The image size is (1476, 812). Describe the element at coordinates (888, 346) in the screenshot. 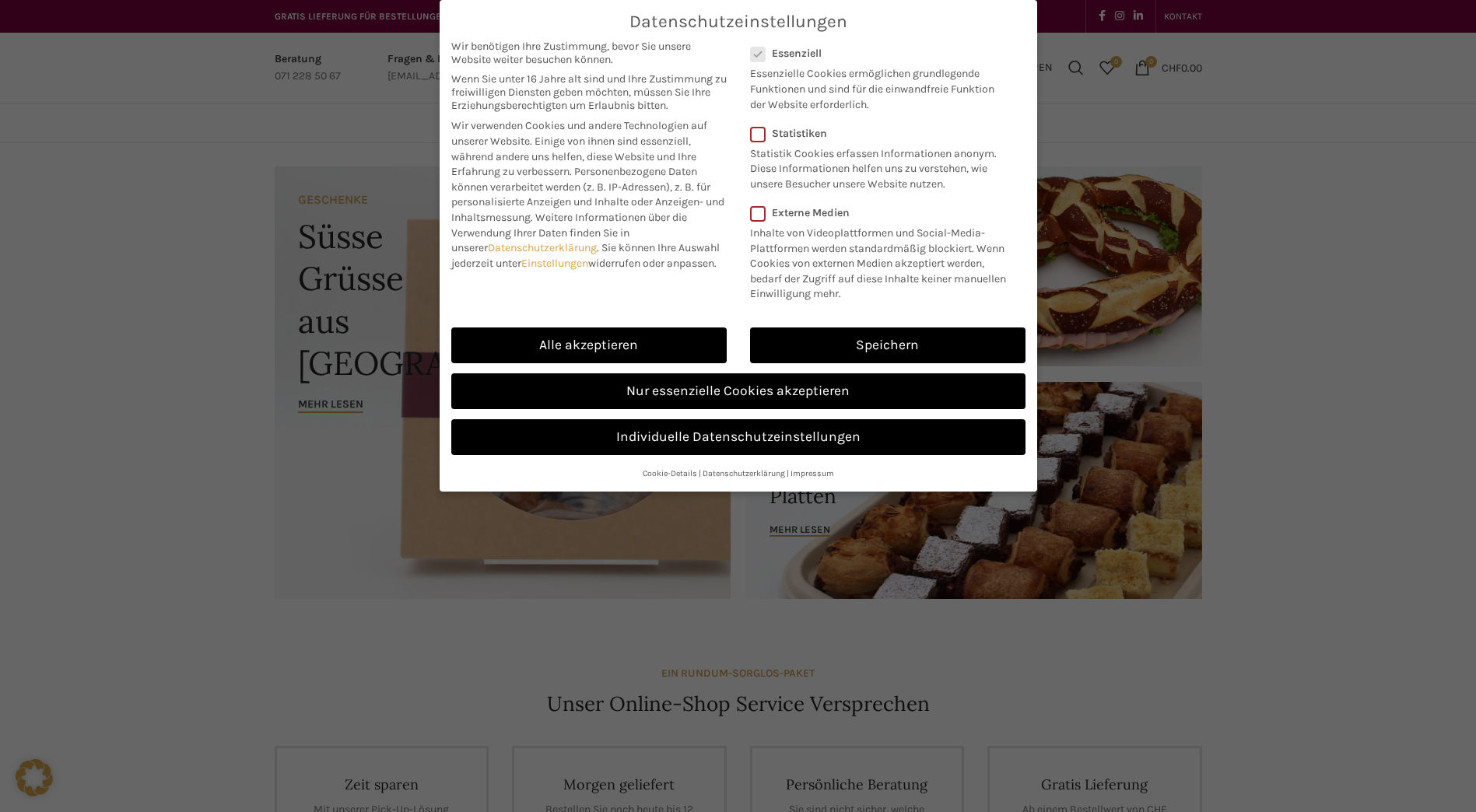

I see `a: Speichern` at that location.